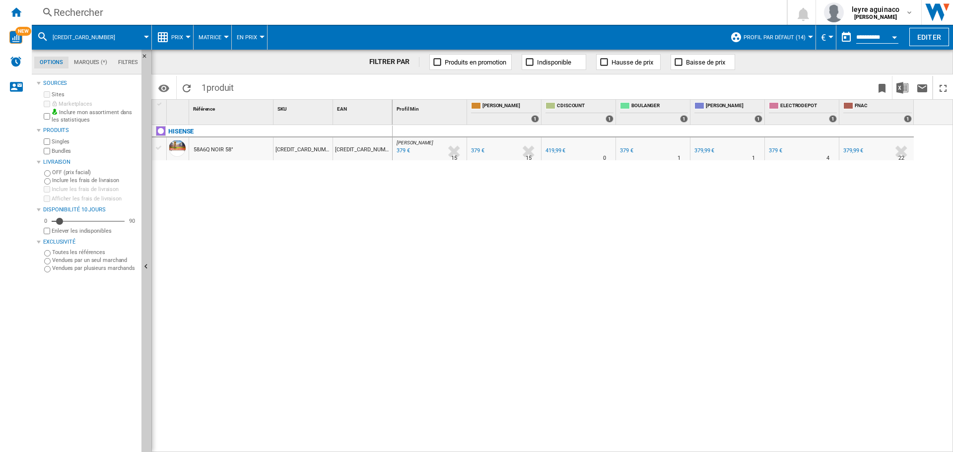 Image resolution: width=953 pixels, height=452 pixels. What do you see at coordinates (249, 37) in the screenshot?
I see `div: En Prix` at bounding box center [249, 37].